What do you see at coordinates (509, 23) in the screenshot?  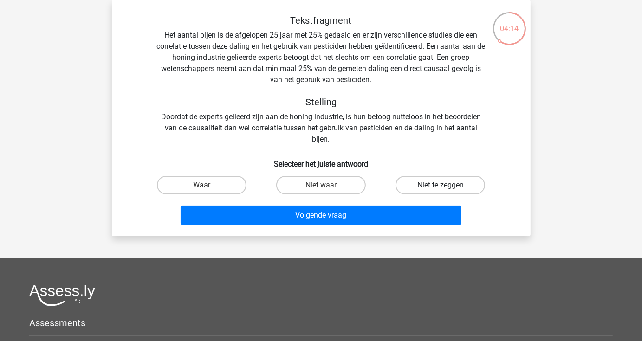 I see `div: 04:14` at bounding box center [509, 23].